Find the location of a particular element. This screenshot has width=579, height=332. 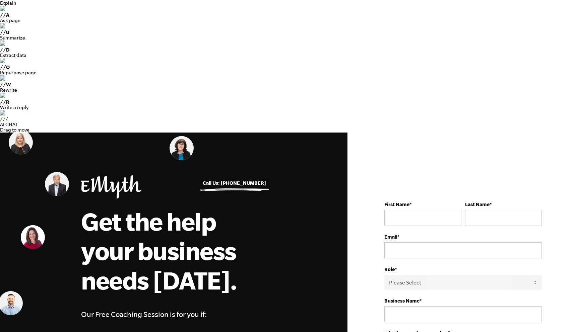

h4: Our Free Coaching Session is for you if: is located at coordinates (174, 315).